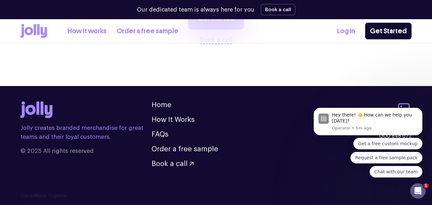  What do you see at coordinates (388, 31) in the screenshot?
I see `a: Get Started` at bounding box center [388, 31].